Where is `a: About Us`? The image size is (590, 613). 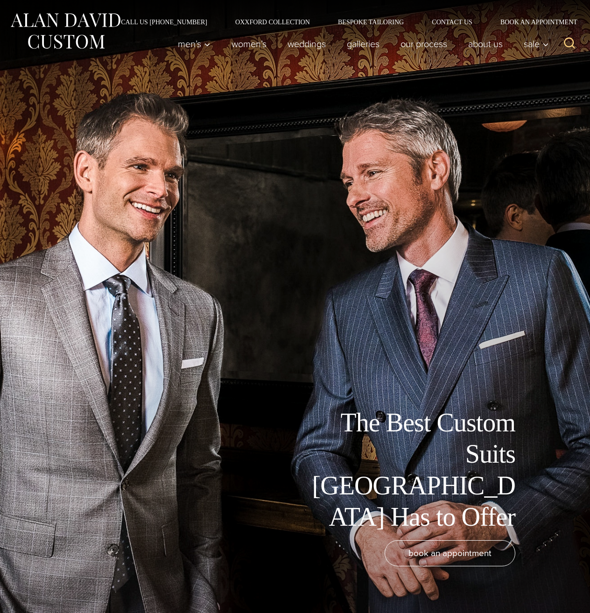 a: About Us is located at coordinates (486, 44).